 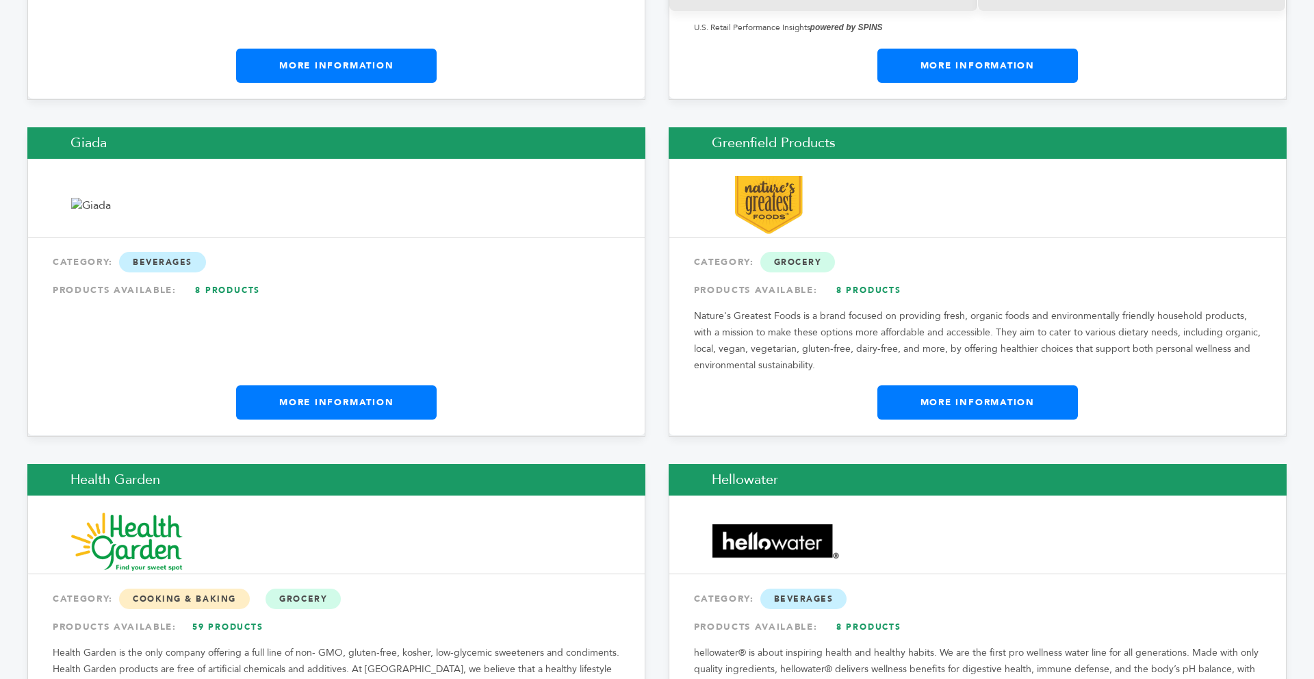 I want to click on img: Health Garden, so click(x=127, y=541).